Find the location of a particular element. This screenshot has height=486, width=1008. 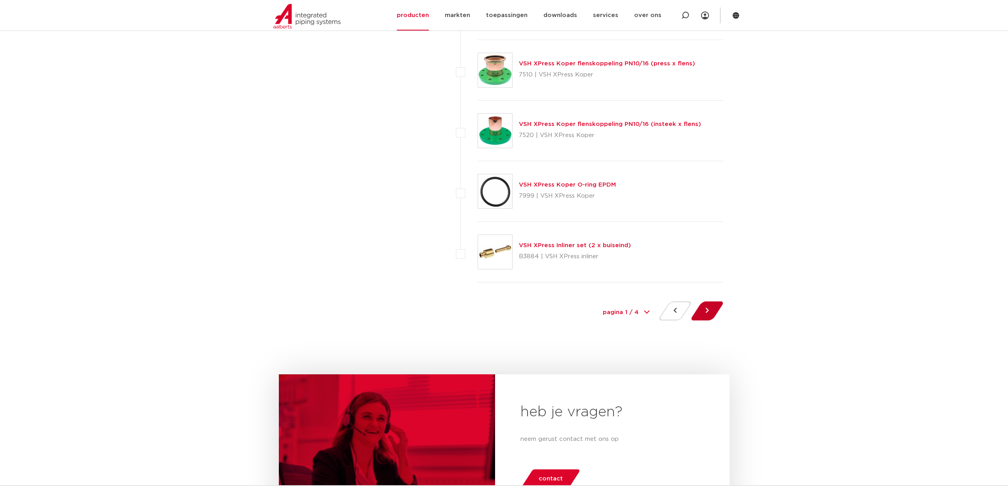

img: Thumbnail for VSH XPress Koper O-ring EPDM is located at coordinates (495, 191).